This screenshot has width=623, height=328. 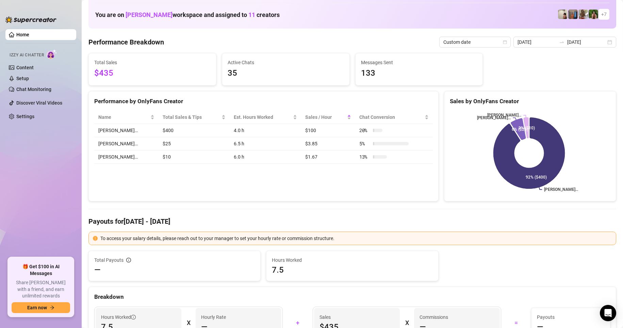 What do you see at coordinates (265, 131) in the screenshot?
I see `td: 4.0 h` at bounding box center [265, 131].